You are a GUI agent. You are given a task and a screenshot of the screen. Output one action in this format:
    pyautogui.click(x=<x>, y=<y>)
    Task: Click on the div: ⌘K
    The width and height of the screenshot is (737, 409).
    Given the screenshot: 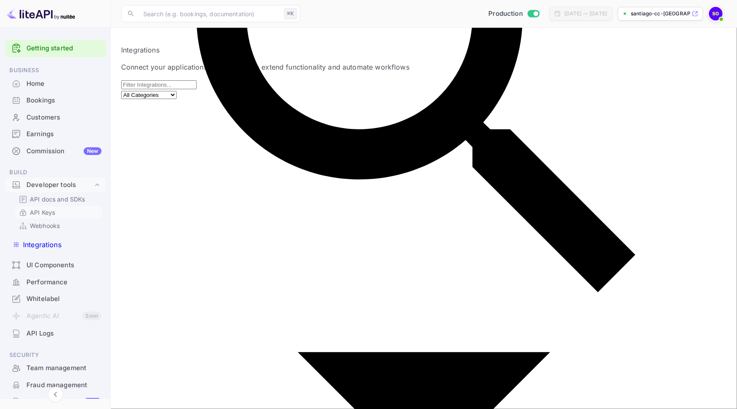 What is the action you would take?
    pyautogui.click(x=291, y=14)
    